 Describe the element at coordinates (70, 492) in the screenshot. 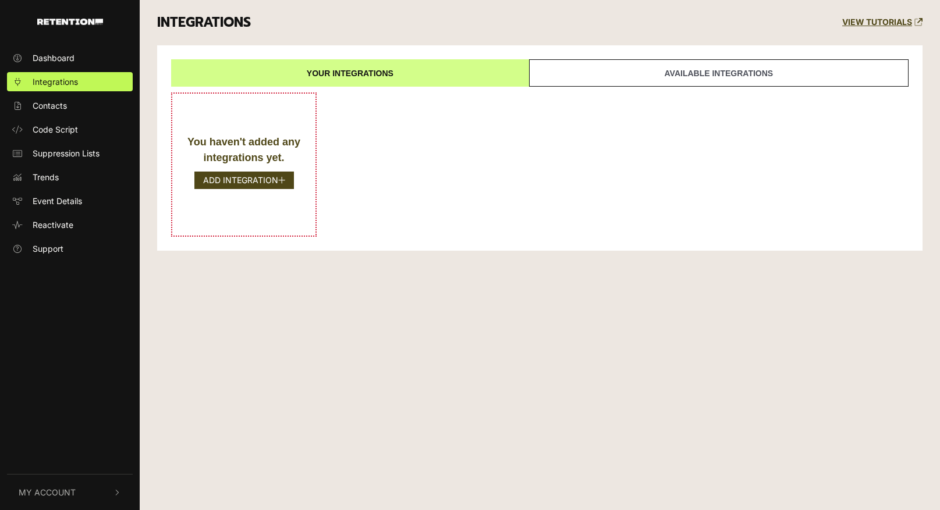

I see `button: My Account` at that location.